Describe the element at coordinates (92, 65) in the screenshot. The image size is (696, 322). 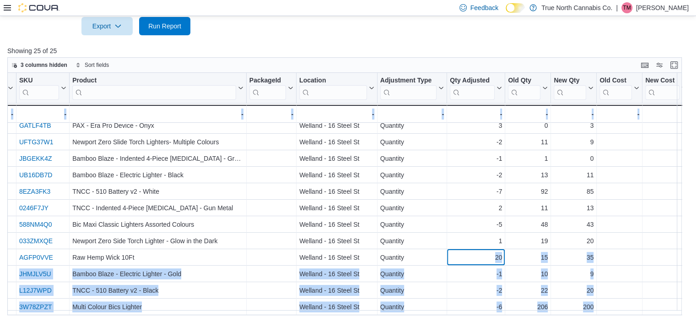
I see `button: Sort fields` at that location.